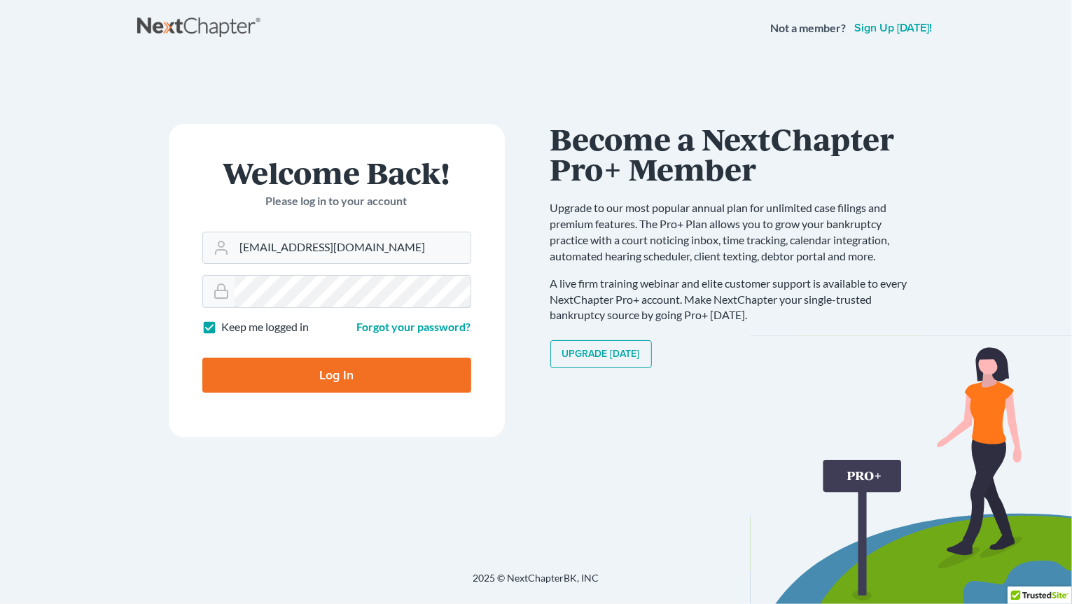 The image size is (1072, 604). What do you see at coordinates (536, 584) in the screenshot?
I see `div: 2025 © NextChapterBK, INC` at bounding box center [536, 584].